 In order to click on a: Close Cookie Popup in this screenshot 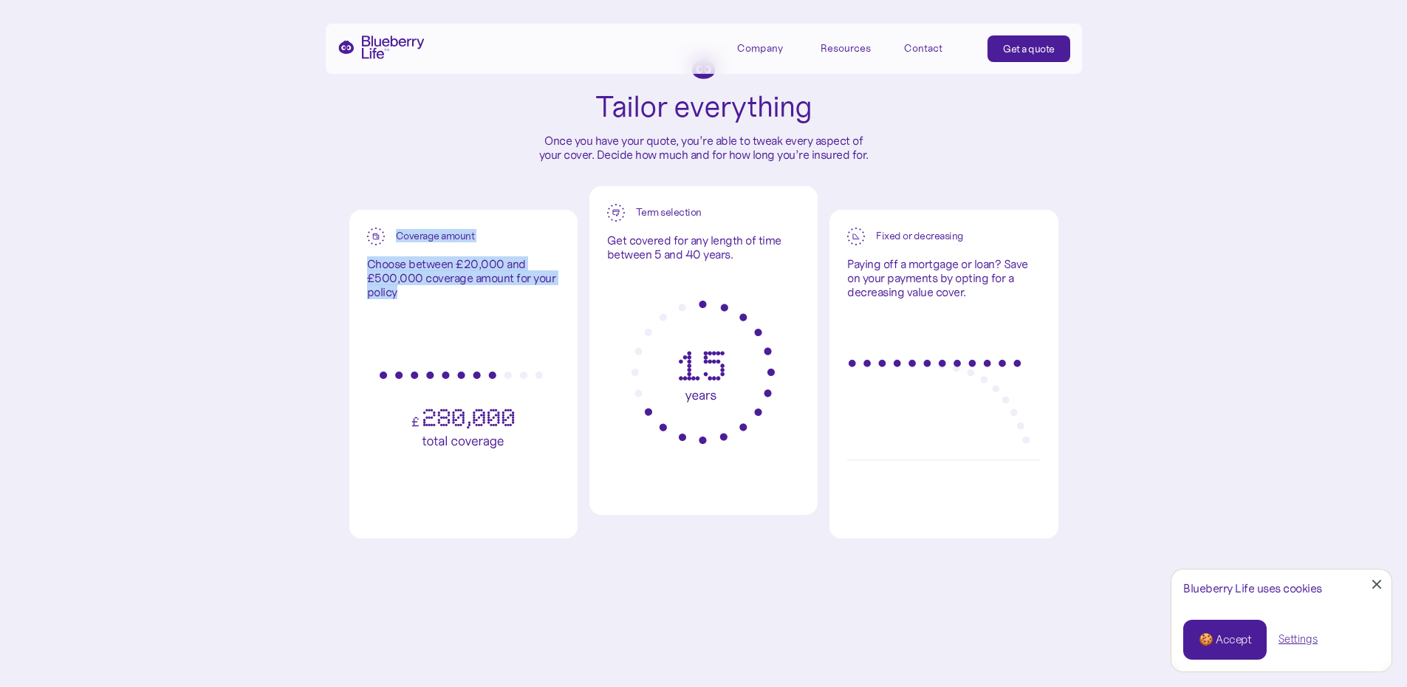, I will do `click(1377, 584)`.